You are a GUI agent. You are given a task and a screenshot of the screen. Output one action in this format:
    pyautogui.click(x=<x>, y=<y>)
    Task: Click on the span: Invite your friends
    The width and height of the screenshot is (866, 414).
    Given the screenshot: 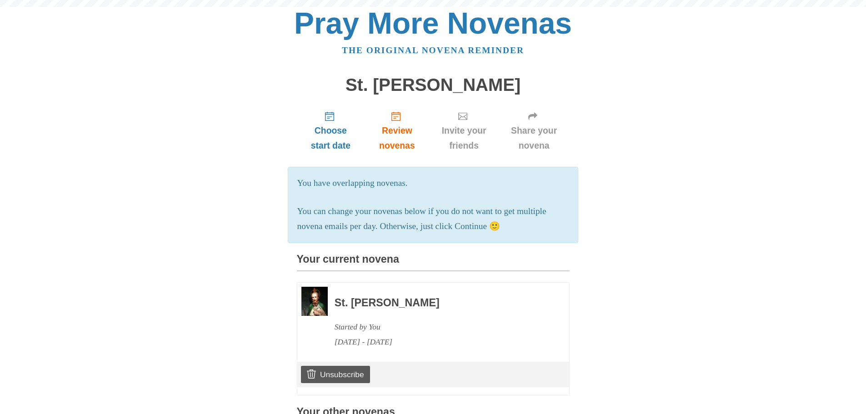 What is the action you would take?
    pyautogui.click(x=464, y=138)
    